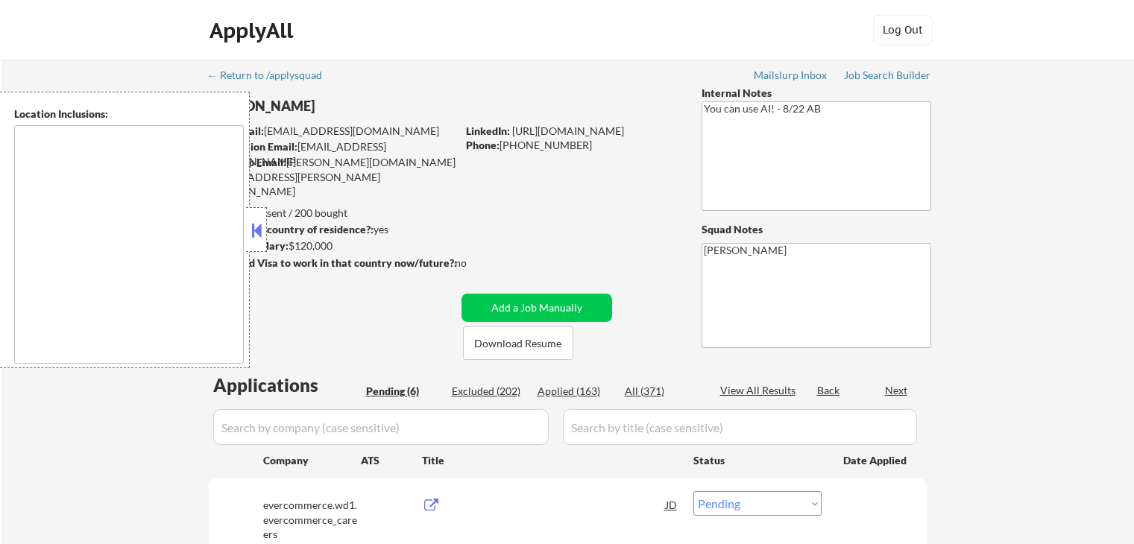 This screenshot has height=544, width=1134. I want to click on div: View All Results, so click(760, 391).